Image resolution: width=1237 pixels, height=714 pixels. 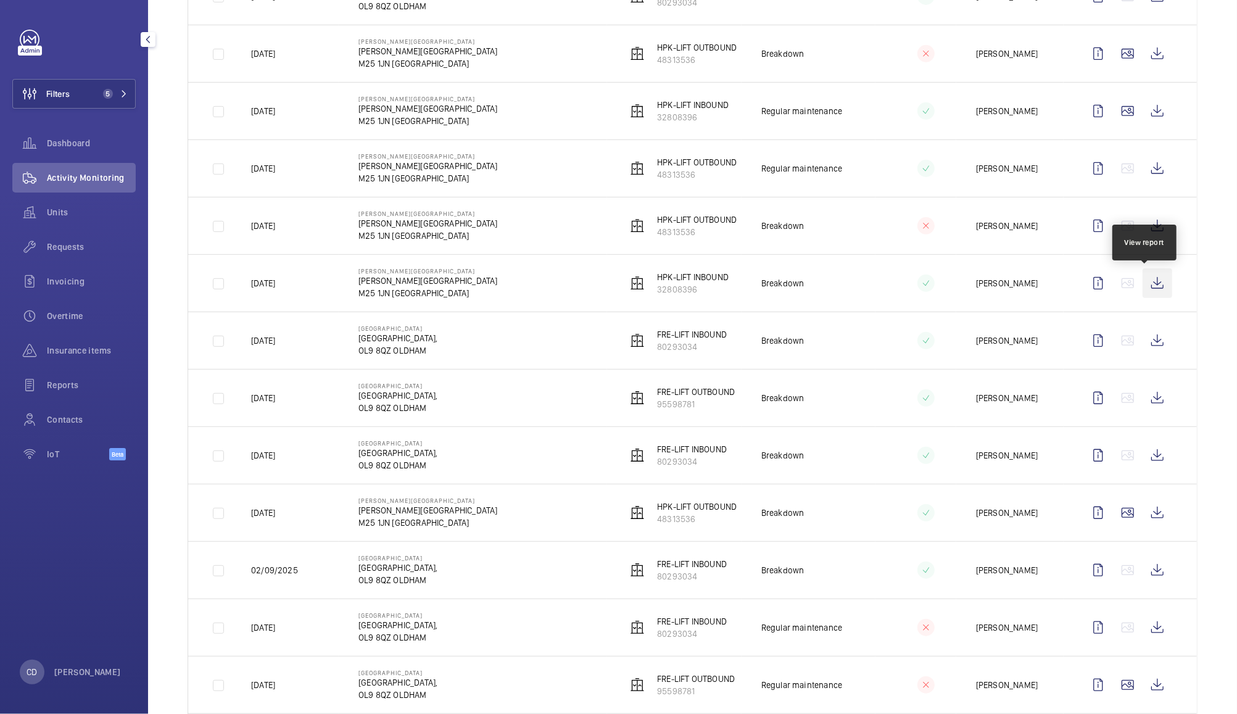 I want to click on span: Beta, so click(x=117, y=454).